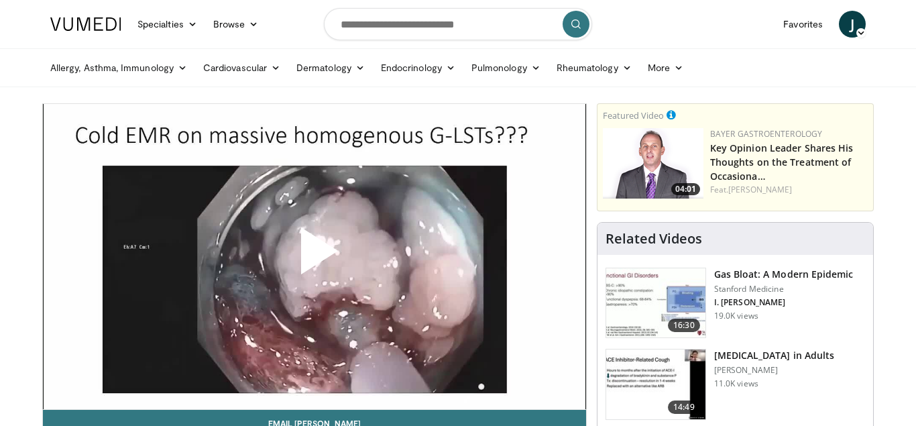  What do you see at coordinates (653, 163) in the screenshot?
I see `a: 04:01` at bounding box center [653, 163].